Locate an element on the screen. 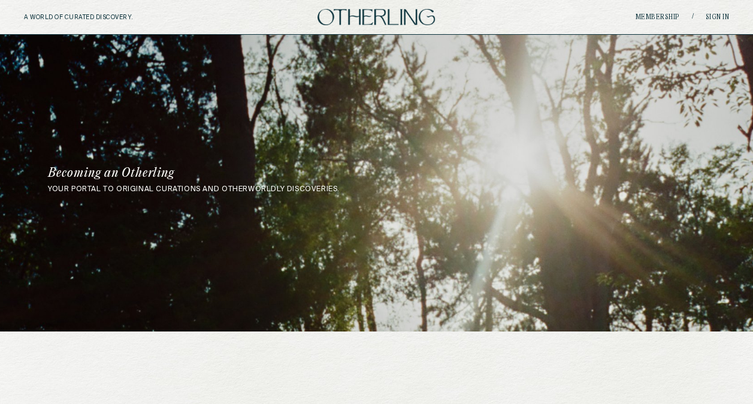  a: Membership is located at coordinates (657, 17).